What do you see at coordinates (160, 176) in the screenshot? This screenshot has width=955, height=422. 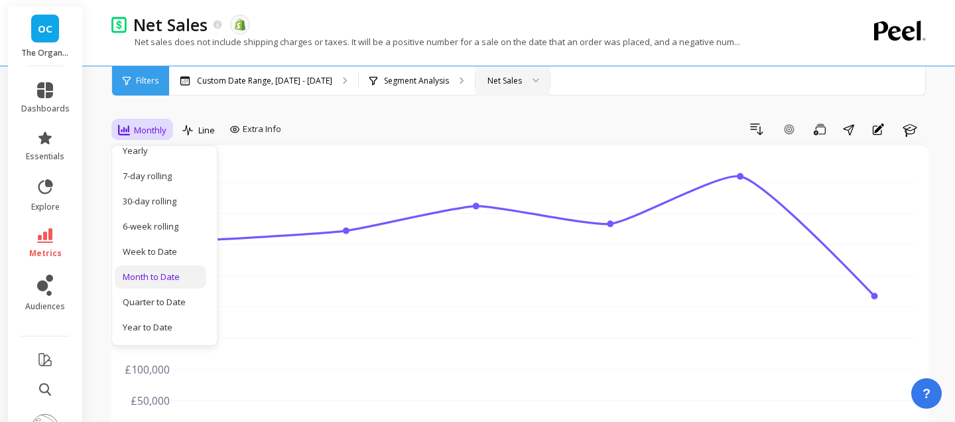 I see `div: 7-day rolling` at bounding box center [160, 176].